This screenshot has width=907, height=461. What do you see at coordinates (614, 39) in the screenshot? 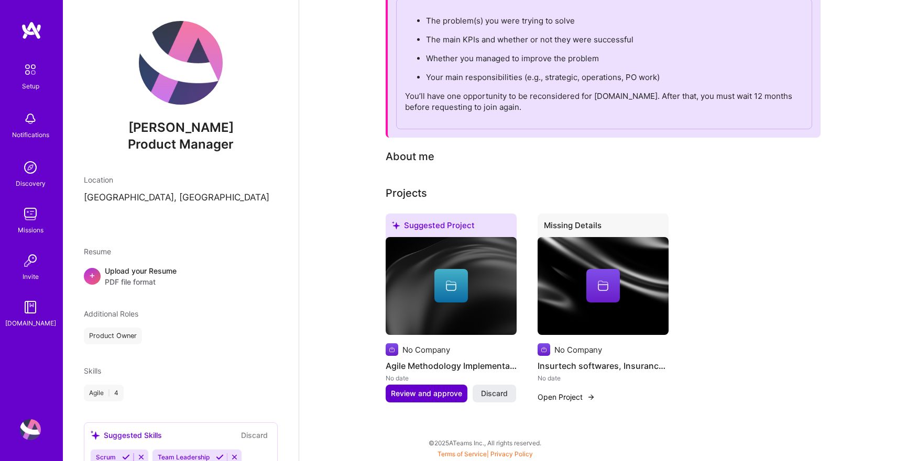
I see `p: The main KPIs and whether or not they were successful` at bounding box center [614, 39].